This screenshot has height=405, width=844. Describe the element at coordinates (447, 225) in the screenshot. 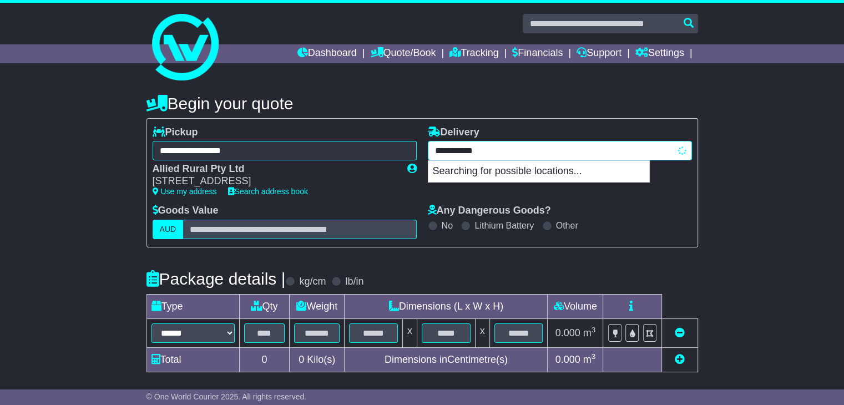

I see `label: No` at that location.